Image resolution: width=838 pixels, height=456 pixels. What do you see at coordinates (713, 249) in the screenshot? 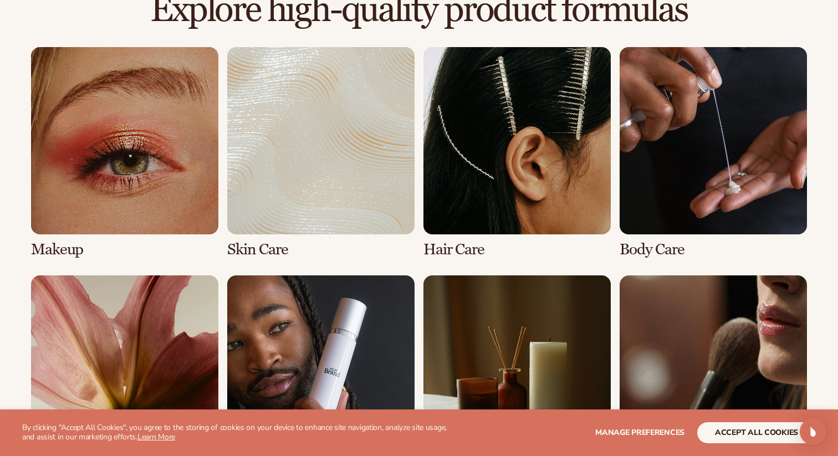
I see `h3: Body Care` at bounding box center [713, 249].